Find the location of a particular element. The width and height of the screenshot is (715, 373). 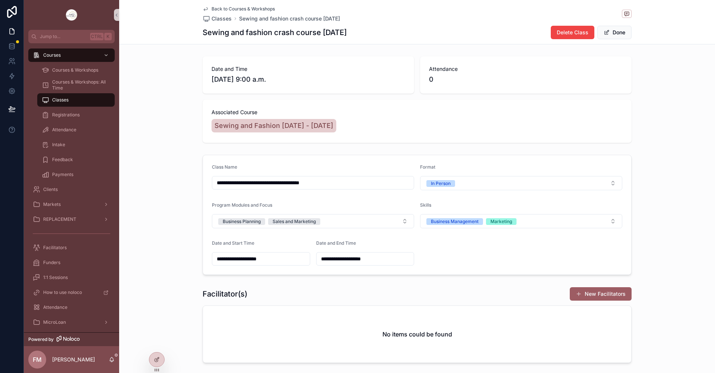

span: 0 is located at coordinates (431, 79).